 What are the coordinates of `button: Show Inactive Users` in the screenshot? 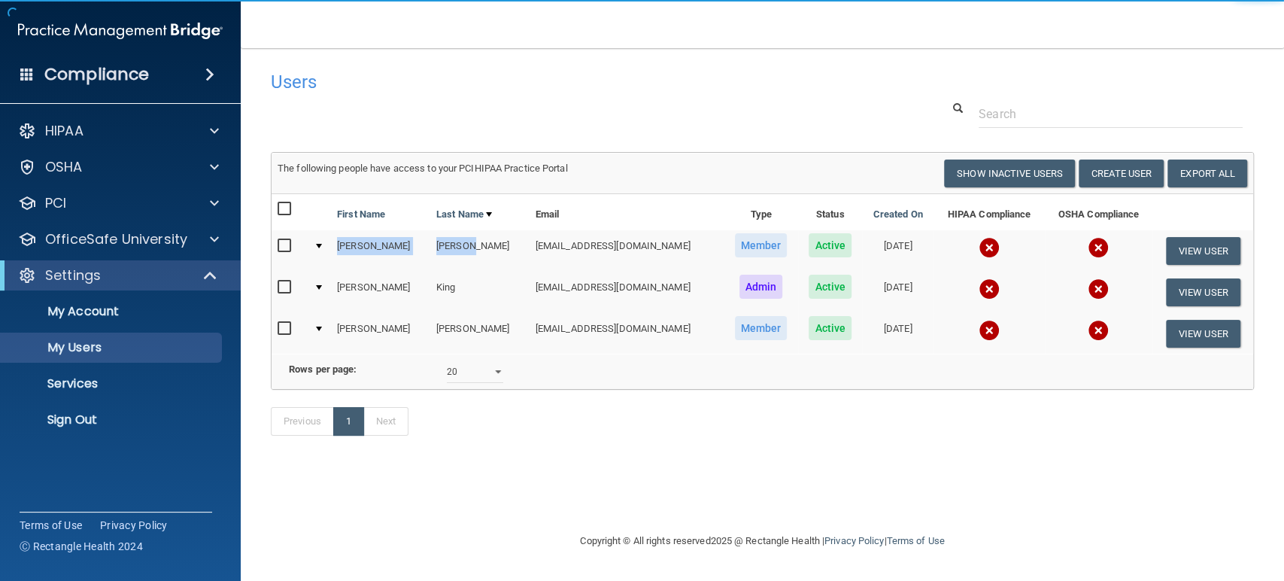 It's located at (1009, 173).